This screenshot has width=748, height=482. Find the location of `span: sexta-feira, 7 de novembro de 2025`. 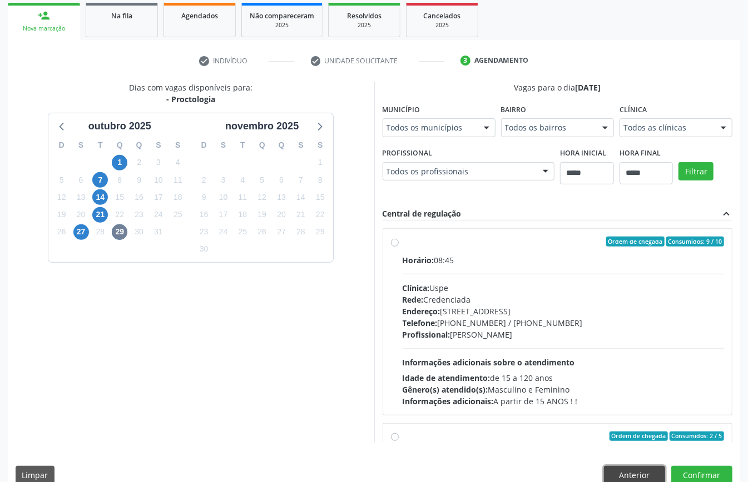

span: sexta-feira, 7 de novembro de 2025 is located at coordinates (301, 180).